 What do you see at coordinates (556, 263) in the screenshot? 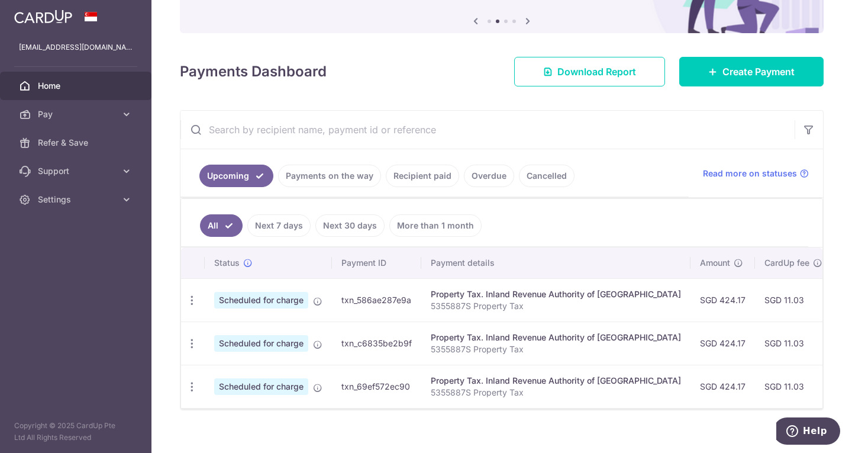
I see `th: Payment details` at bounding box center [556, 263].